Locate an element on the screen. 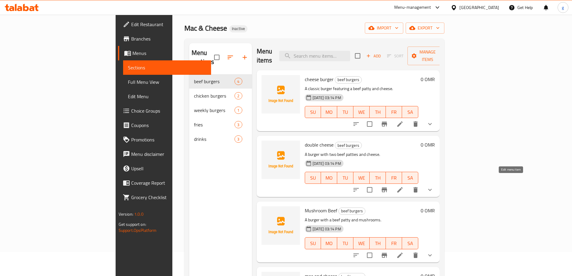  a: Edit menu item is located at coordinates (400, 124).